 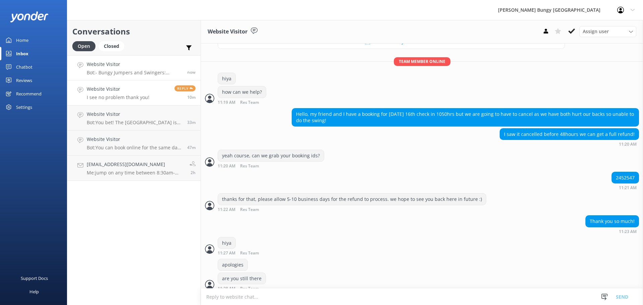 I want to click on div: Assign User, so click(x=608, y=31).